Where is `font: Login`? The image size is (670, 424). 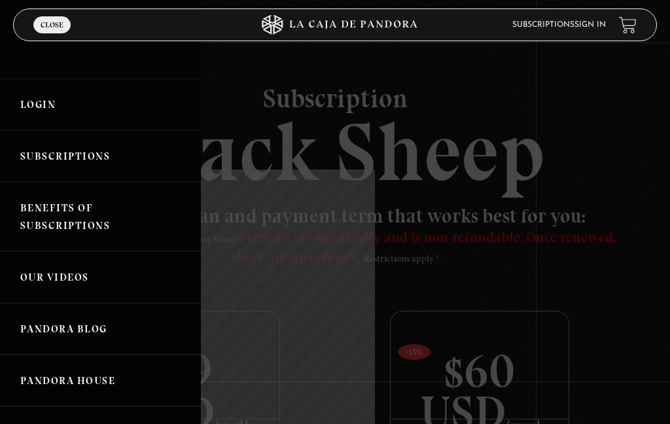
font: Login is located at coordinates (38, 104).